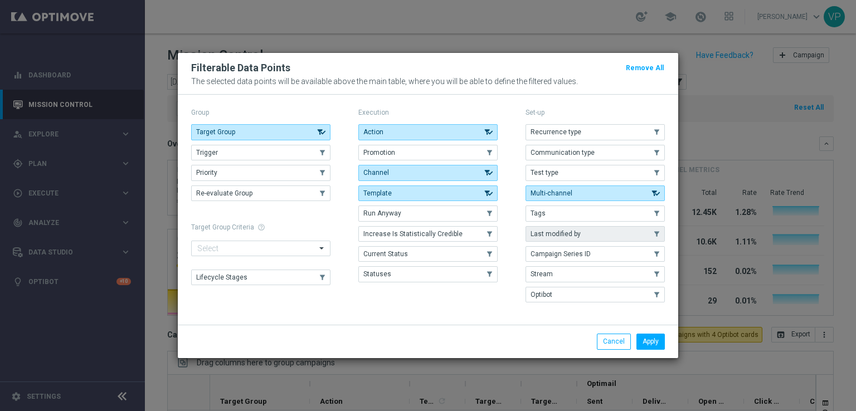 This screenshot has width=856, height=411. What do you see at coordinates (428, 274) in the screenshot?
I see `button: Statuses` at bounding box center [428, 274].